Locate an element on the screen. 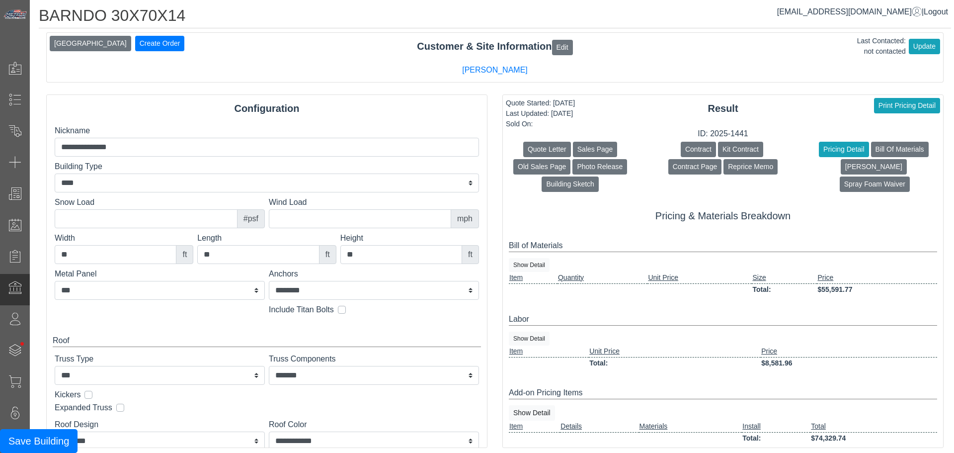  h1: BARNDO 30X70X14 is located at coordinates (495, 17).